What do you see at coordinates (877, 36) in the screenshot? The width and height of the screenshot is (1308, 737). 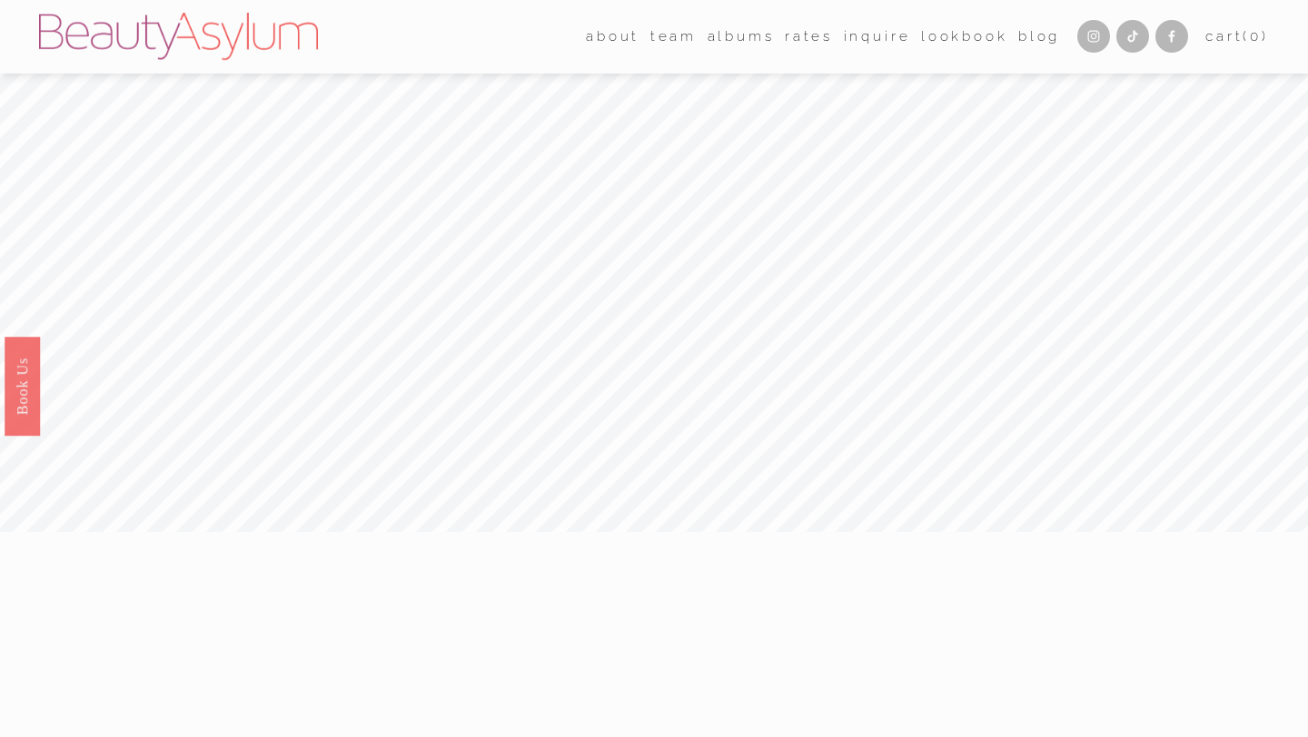 I see `a: Inquire` at bounding box center [877, 36].